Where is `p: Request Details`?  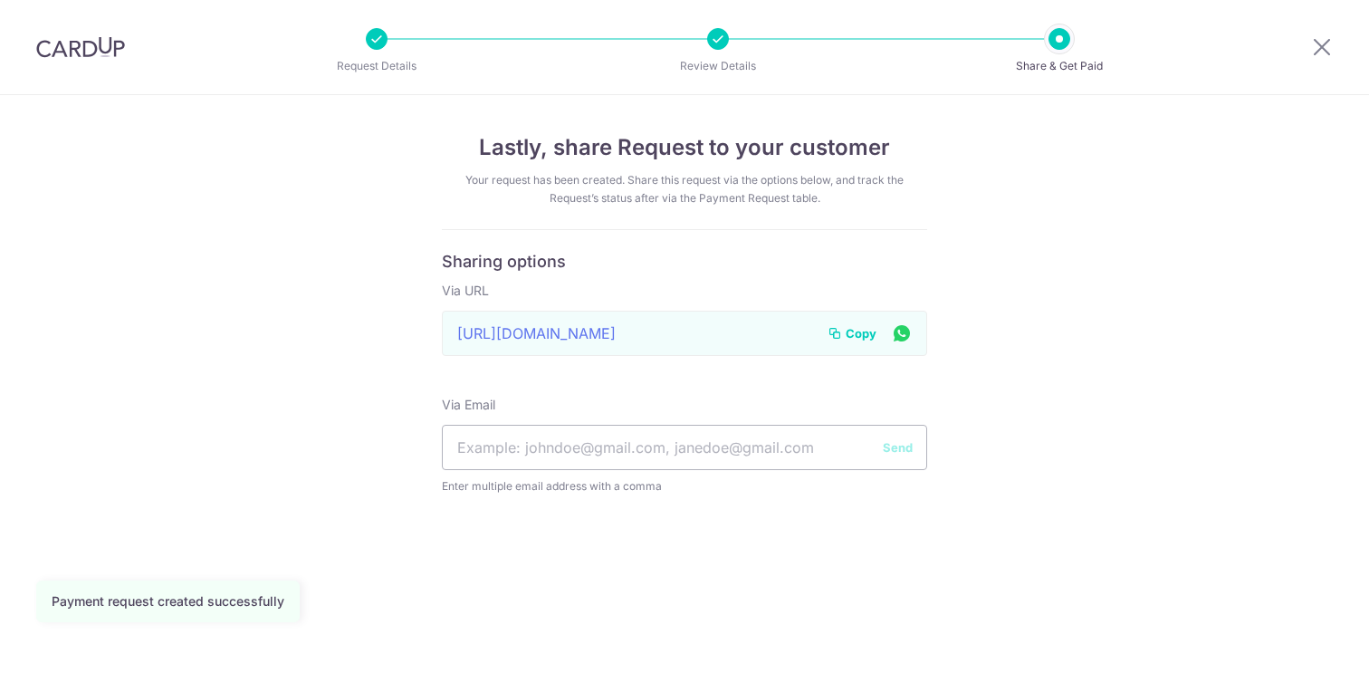 p: Request Details is located at coordinates (377, 66).